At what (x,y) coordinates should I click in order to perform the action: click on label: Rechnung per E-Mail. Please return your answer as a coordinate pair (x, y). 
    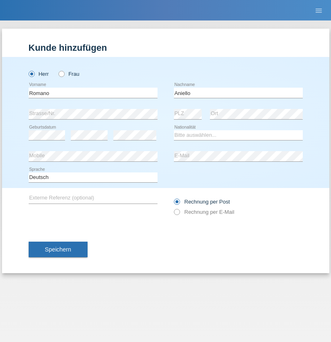
    Looking at the image, I should click on (204, 212).